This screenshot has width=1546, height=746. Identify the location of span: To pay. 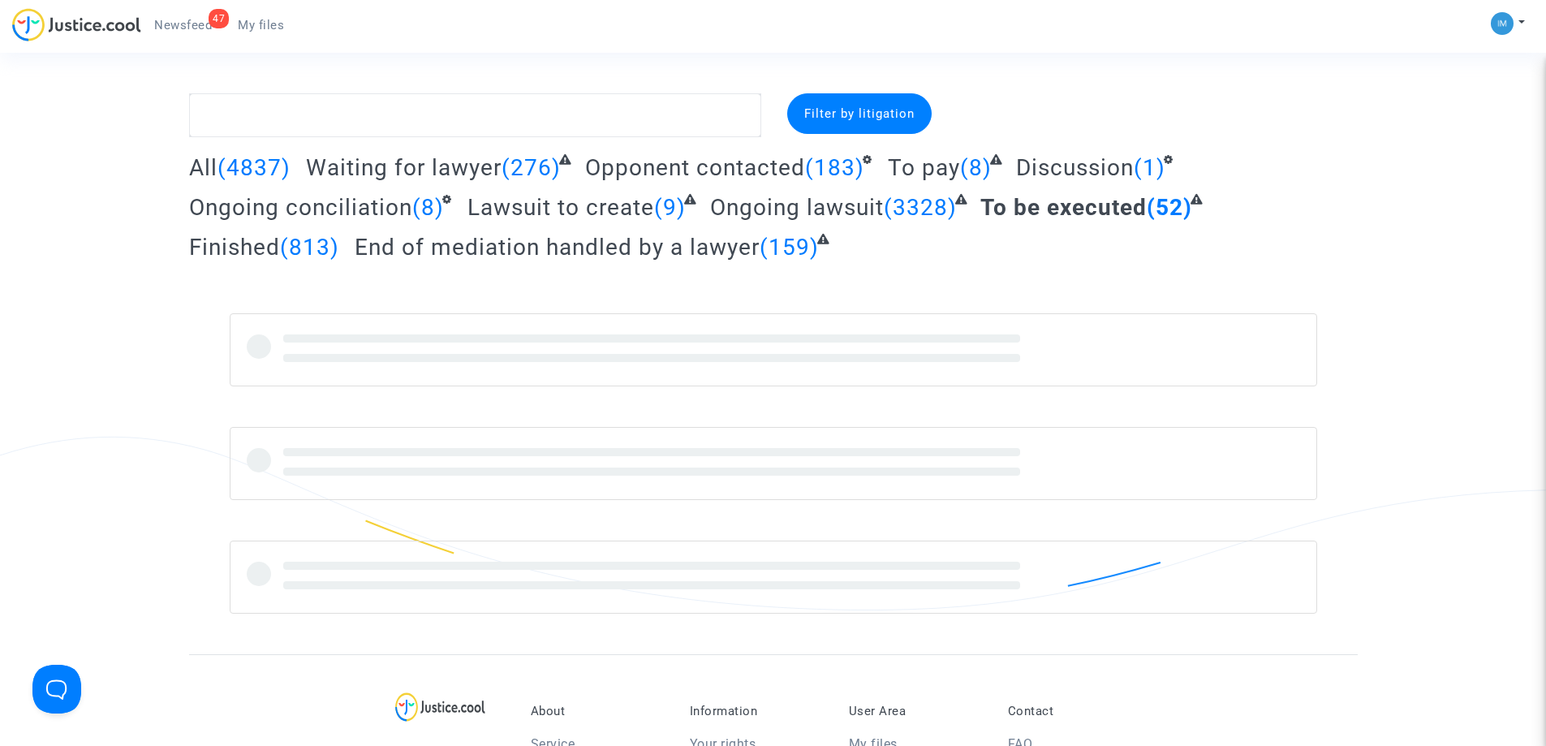
(923, 167).